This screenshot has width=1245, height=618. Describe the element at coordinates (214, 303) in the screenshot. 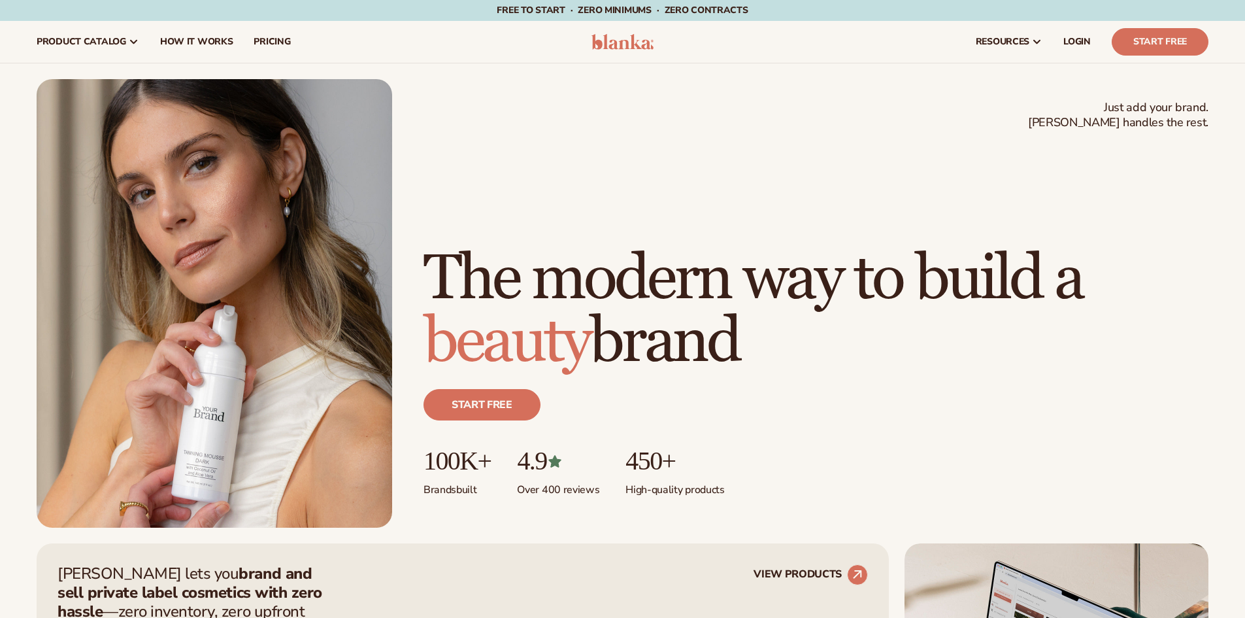

I see `img: Female holding tanning mousse.` at that location.